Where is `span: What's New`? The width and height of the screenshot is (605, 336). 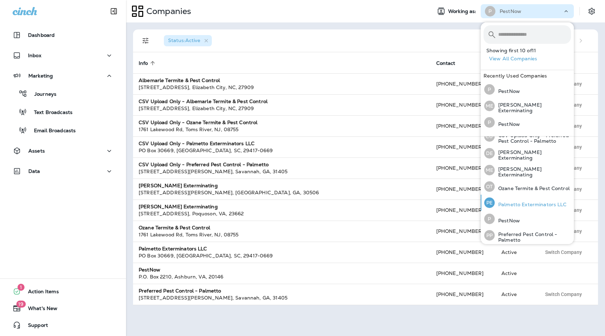
span: What's New is located at coordinates (39, 309).